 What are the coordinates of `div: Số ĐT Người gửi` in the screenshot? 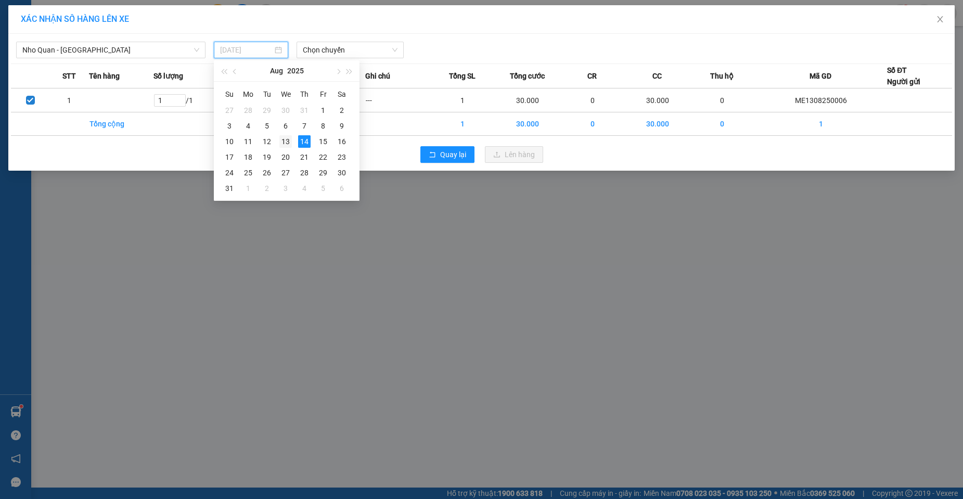 It's located at (904, 76).